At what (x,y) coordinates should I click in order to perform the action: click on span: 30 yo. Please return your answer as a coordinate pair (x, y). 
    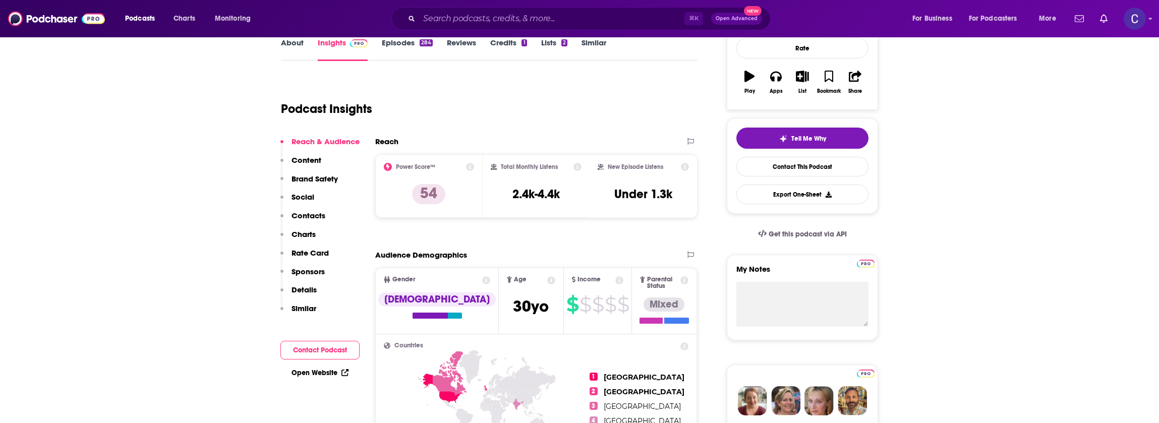
    Looking at the image, I should click on (531, 306).